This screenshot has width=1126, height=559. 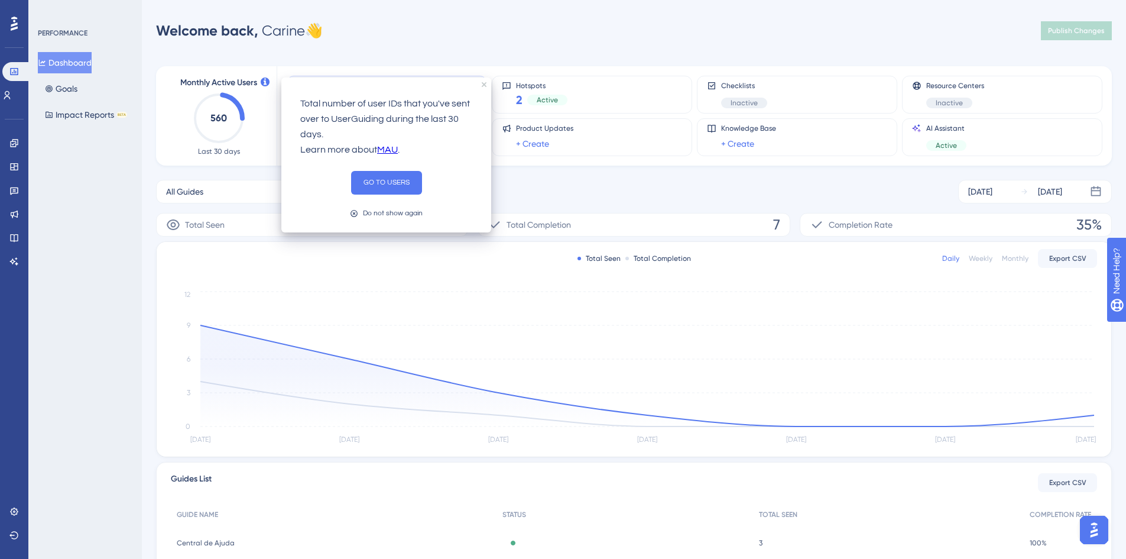 I want to click on div: BETA, so click(x=122, y=115).